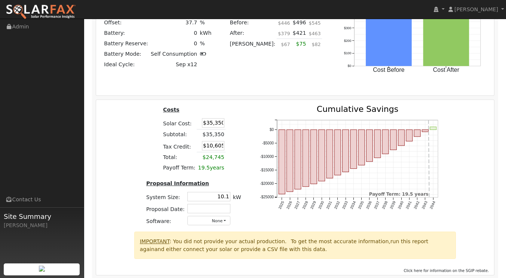  Describe the element at coordinates (180, 134) in the screenshot. I see `td: Subtotal:` at that location.